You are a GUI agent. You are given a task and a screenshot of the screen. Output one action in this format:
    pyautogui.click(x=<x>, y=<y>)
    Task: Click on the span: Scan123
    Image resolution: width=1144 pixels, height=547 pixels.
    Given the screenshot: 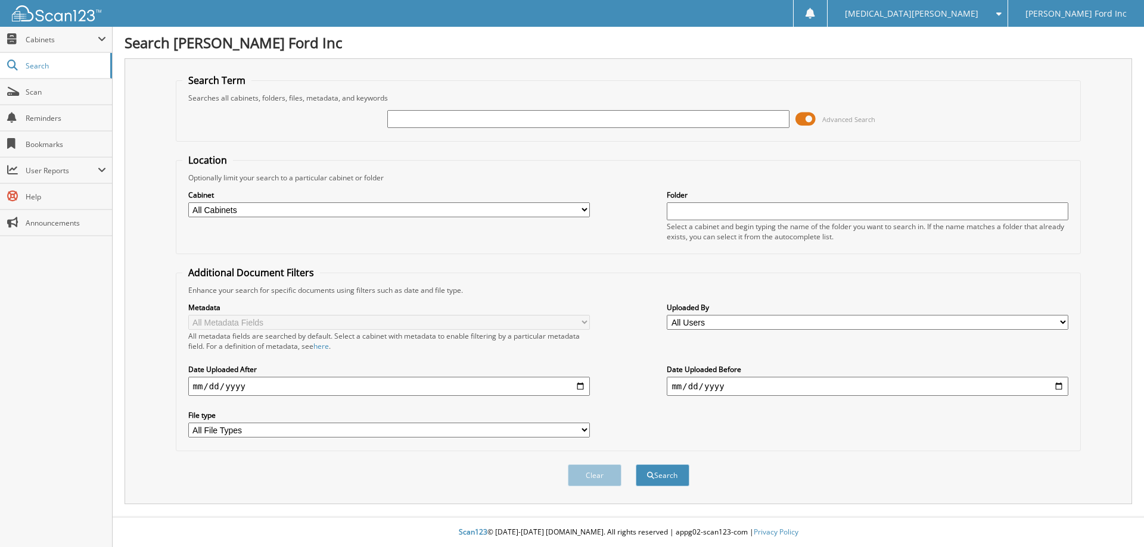 What is the action you would take?
    pyautogui.click(x=473, y=532)
    